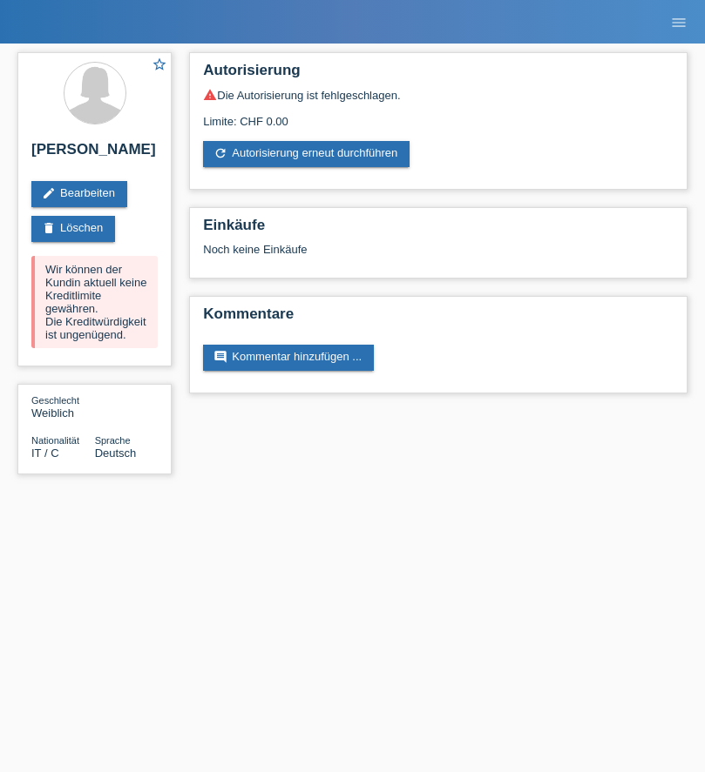  Describe the element at coordinates (63, 407) in the screenshot. I see `div: Weiblich` at that location.